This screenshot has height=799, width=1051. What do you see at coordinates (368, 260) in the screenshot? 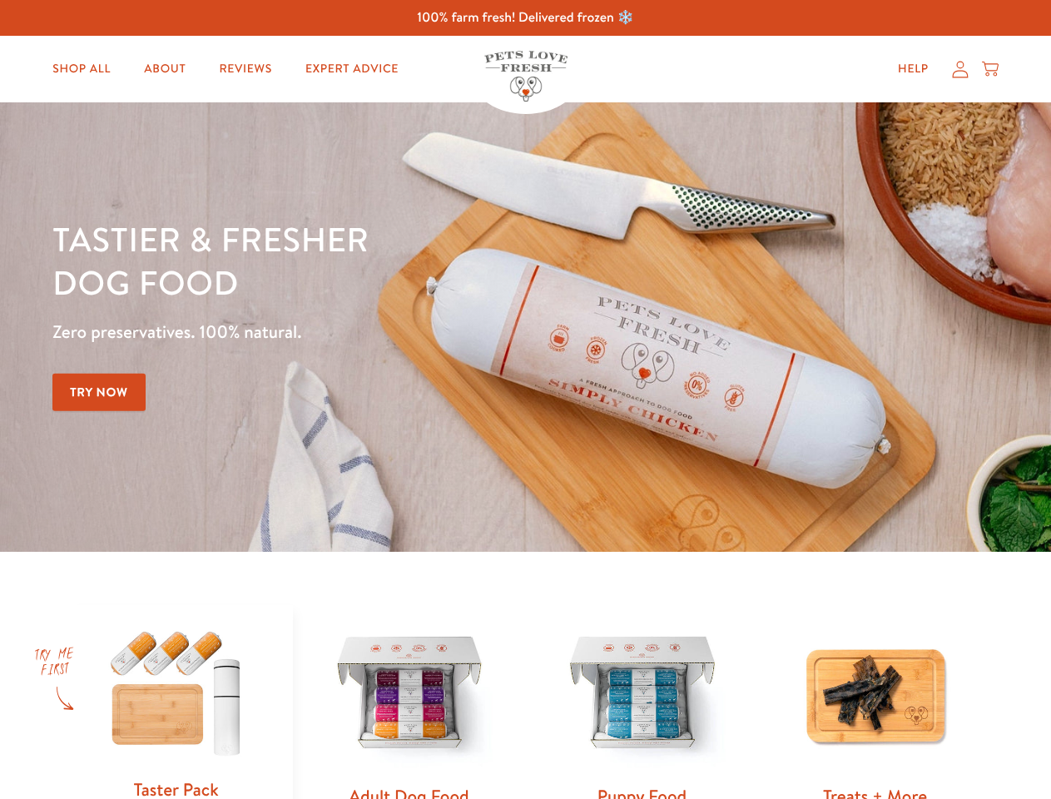
I see `h1: Tastier & fresher dog food` at bounding box center [368, 260].